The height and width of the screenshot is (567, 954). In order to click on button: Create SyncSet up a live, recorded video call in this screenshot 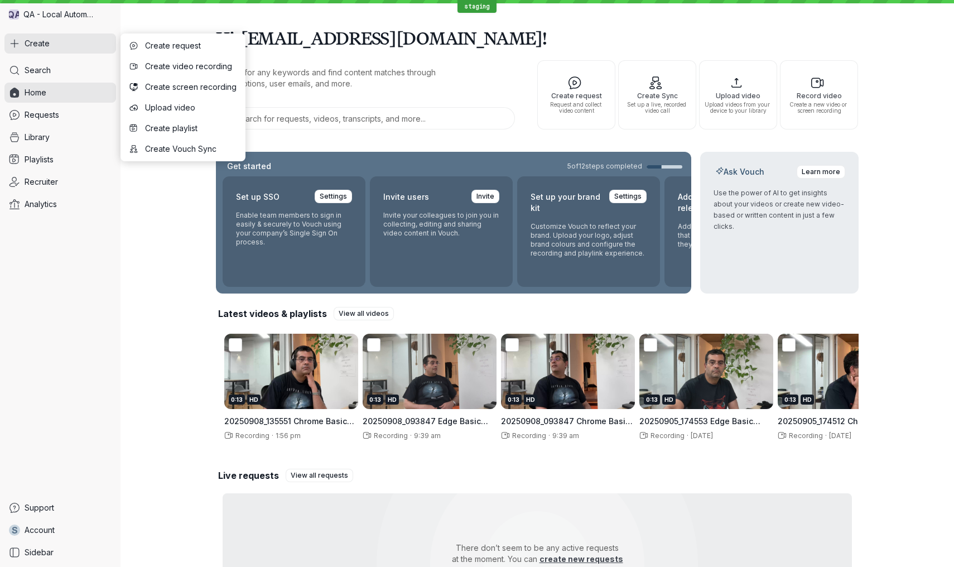, I will do `click(657, 95)`.